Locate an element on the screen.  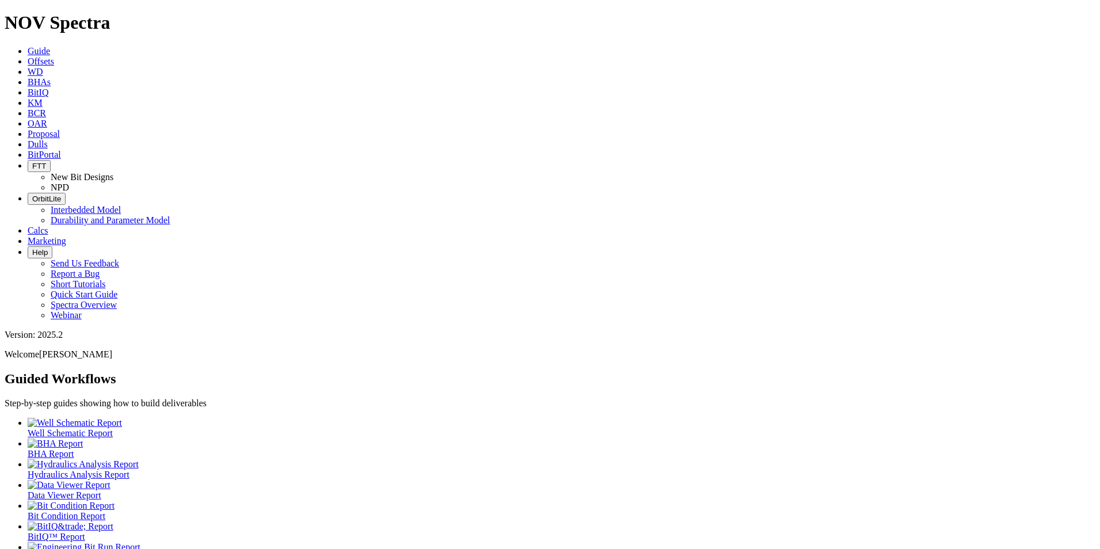
button: Help is located at coordinates (40, 252).